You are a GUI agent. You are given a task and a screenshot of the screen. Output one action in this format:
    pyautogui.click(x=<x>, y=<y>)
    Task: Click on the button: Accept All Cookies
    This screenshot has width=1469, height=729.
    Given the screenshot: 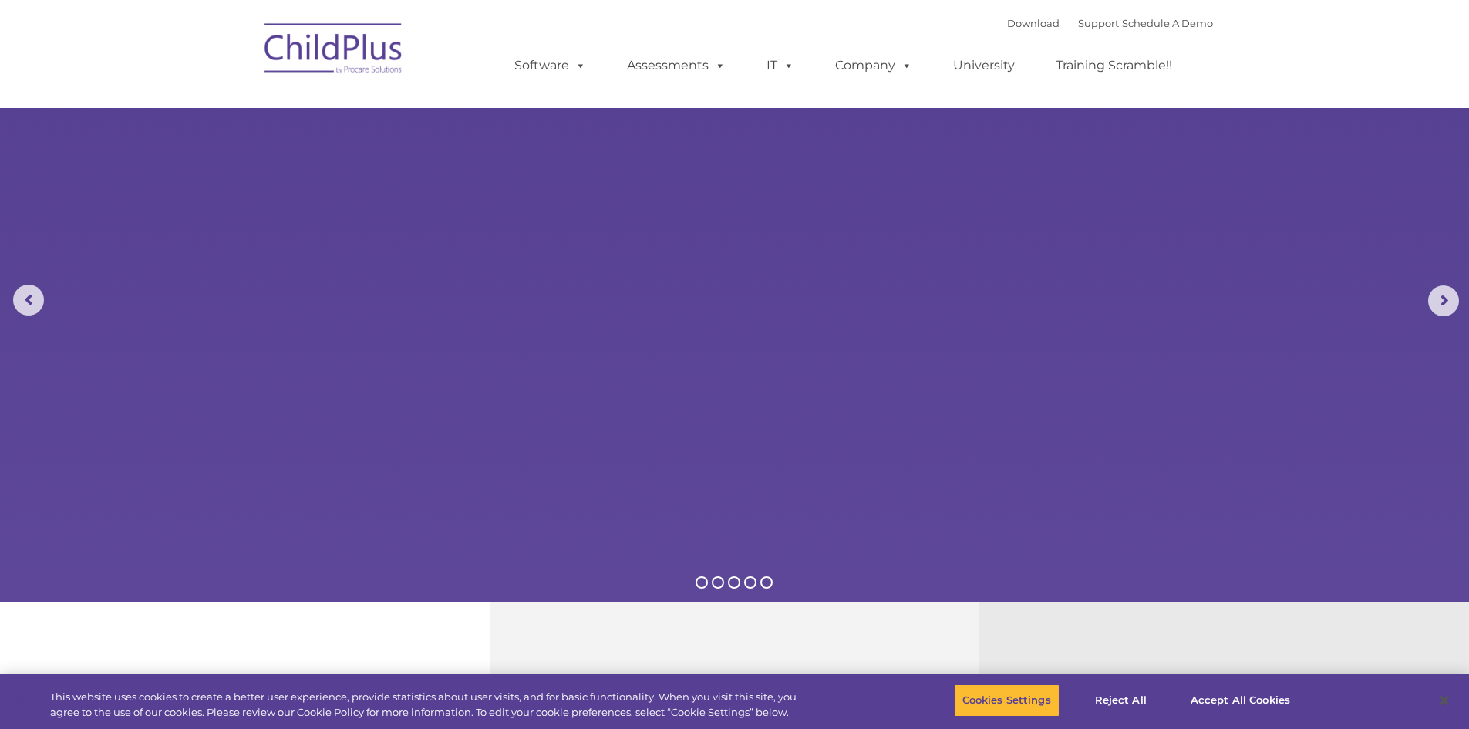 What is the action you would take?
    pyautogui.click(x=1240, y=700)
    